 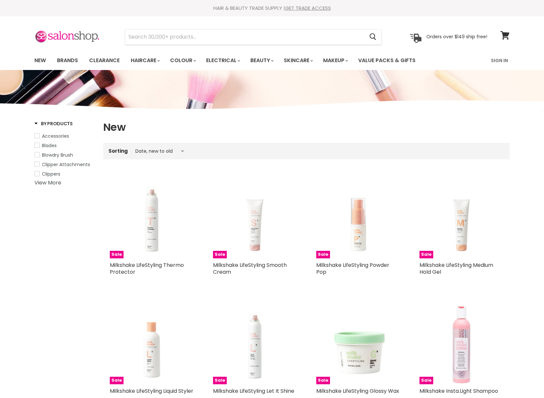 What do you see at coordinates (57, 155) in the screenshot?
I see `span: Blowdry Brush` at bounding box center [57, 155].